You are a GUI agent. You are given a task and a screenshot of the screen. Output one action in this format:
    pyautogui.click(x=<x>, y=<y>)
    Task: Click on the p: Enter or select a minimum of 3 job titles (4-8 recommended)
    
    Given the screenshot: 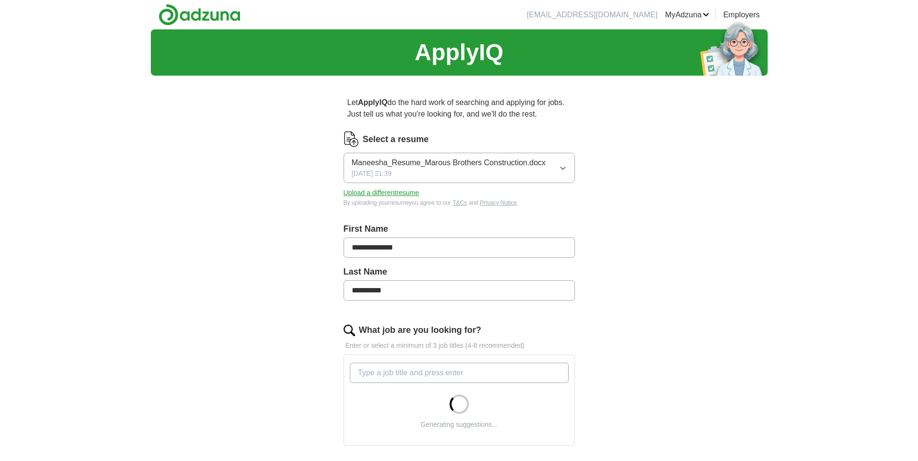 What is the action you would take?
    pyautogui.click(x=459, y=345)
    